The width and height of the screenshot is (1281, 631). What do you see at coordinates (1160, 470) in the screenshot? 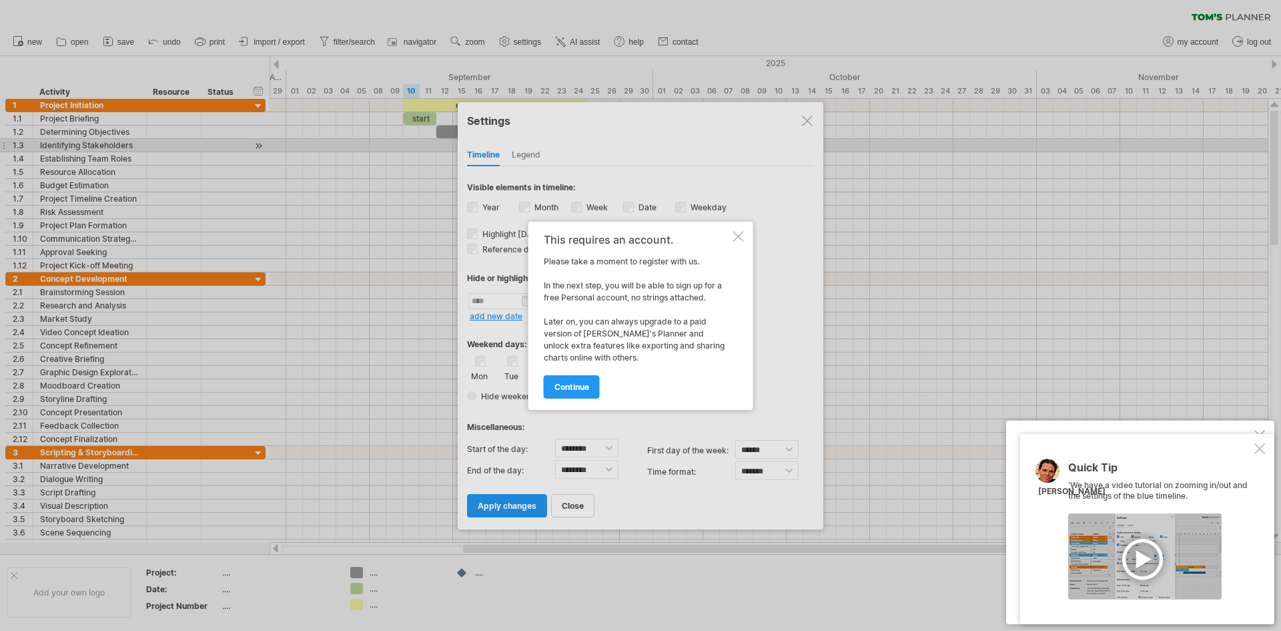
I see `div: Quick Tip` at bounding box center [1160, 470].